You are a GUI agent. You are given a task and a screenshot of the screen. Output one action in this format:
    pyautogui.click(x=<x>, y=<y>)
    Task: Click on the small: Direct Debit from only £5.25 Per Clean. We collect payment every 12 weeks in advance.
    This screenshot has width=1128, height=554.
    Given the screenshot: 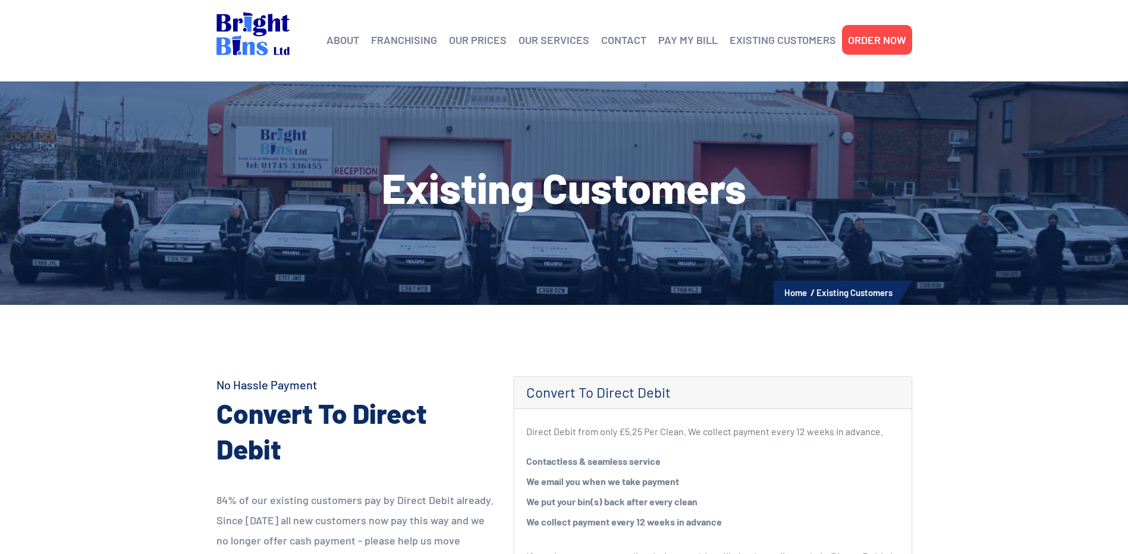 What is the action you would take?
    pyautogui.click(x=704, y=431)
    